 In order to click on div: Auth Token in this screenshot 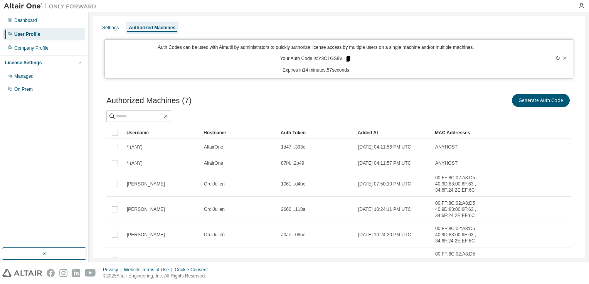, I will do `click(316, 133)`.